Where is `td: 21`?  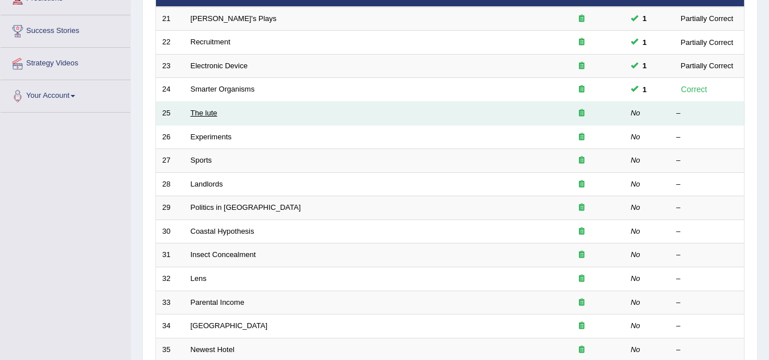
td: 21 is located at coordinates (170, 19).